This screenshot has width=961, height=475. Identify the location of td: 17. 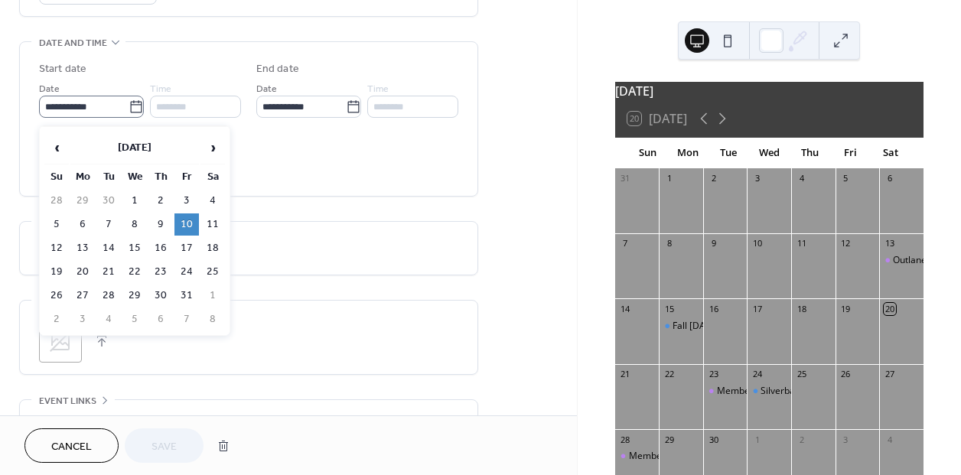
(187, 248).